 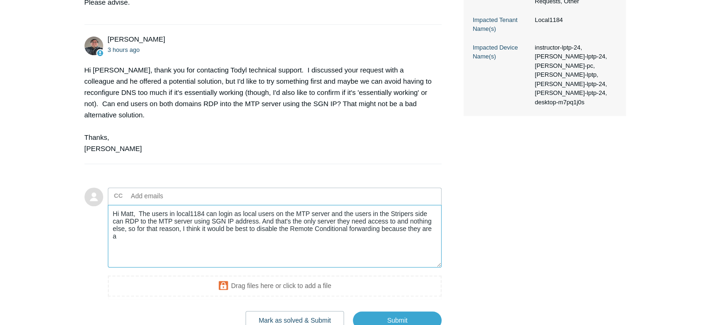 What do you see at coordinates (177, 196) in the screenshot?
I see `input: Add emails` at bounding box center [177, 196].